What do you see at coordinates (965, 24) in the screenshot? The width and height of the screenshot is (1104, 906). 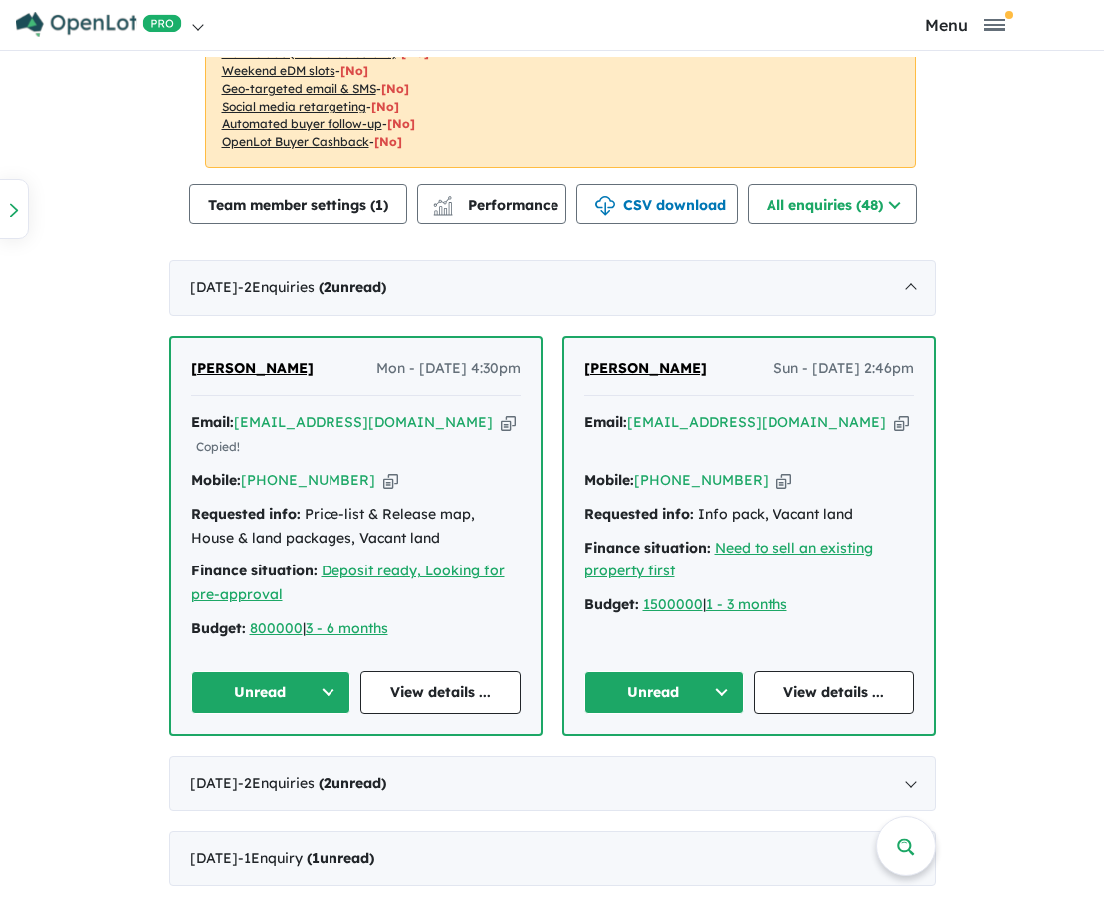 I see `button: Toggle navigation` at bounding box center [965, 24].